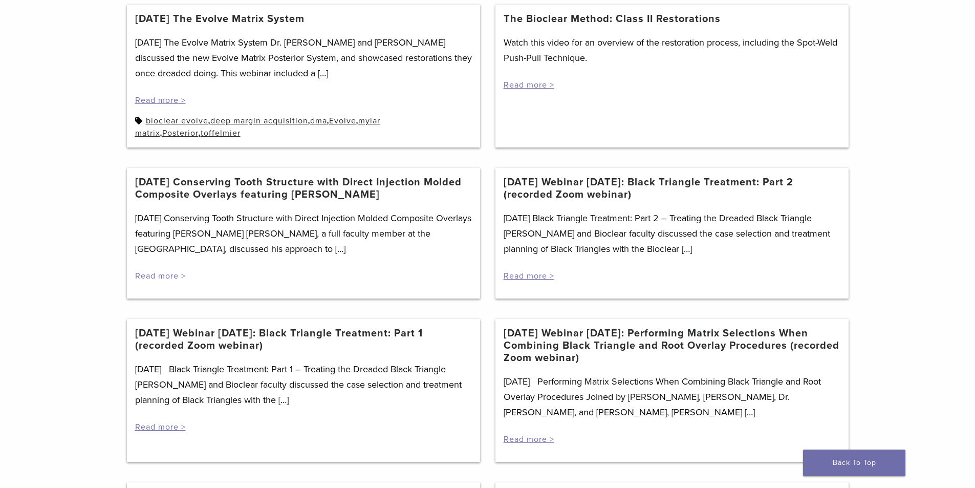 The width and height of the screenshot is (975, 488). Describe the element at coordinates (612, 19) in the screenshot. I see `a: The Bioclear Method: Class II Restorations` at that location.